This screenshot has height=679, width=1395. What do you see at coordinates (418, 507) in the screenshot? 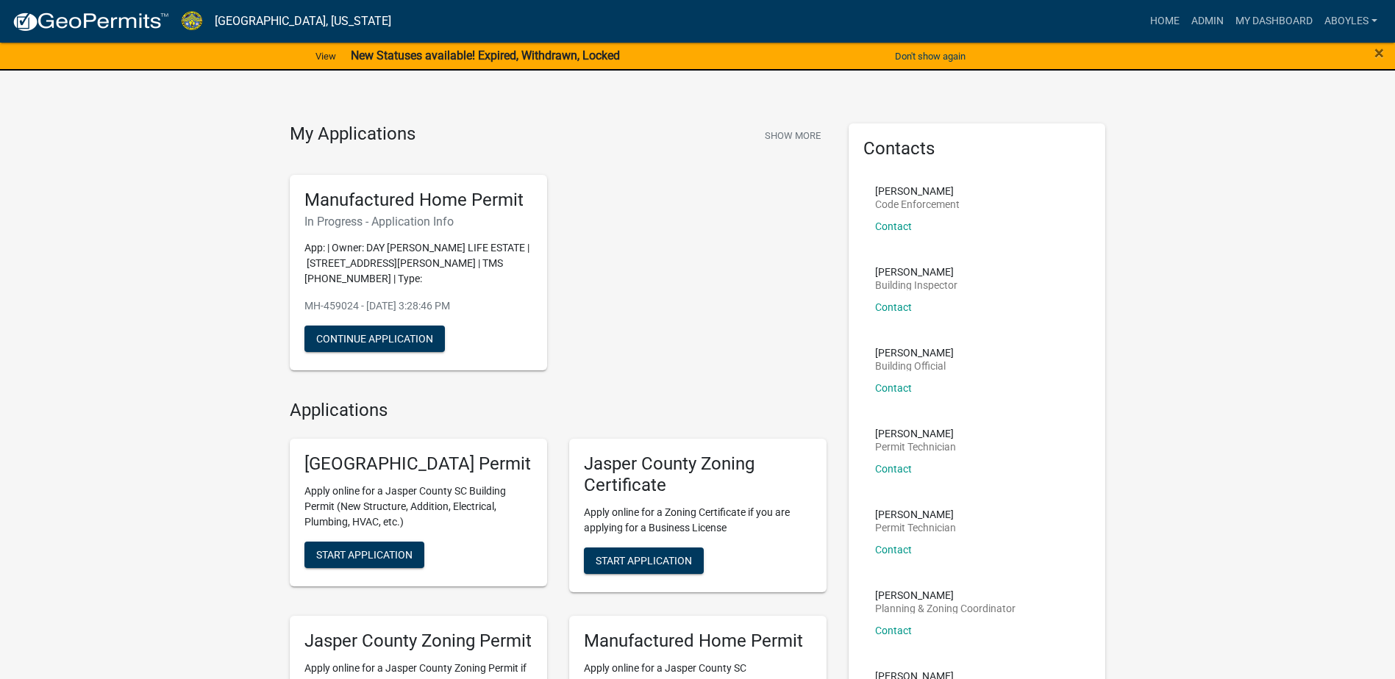
I see `p: Apply online for a Jasper County SC Building Permit (New Structure, Addition, Electrical, Plumbin...` at bounding box center [418, 507].